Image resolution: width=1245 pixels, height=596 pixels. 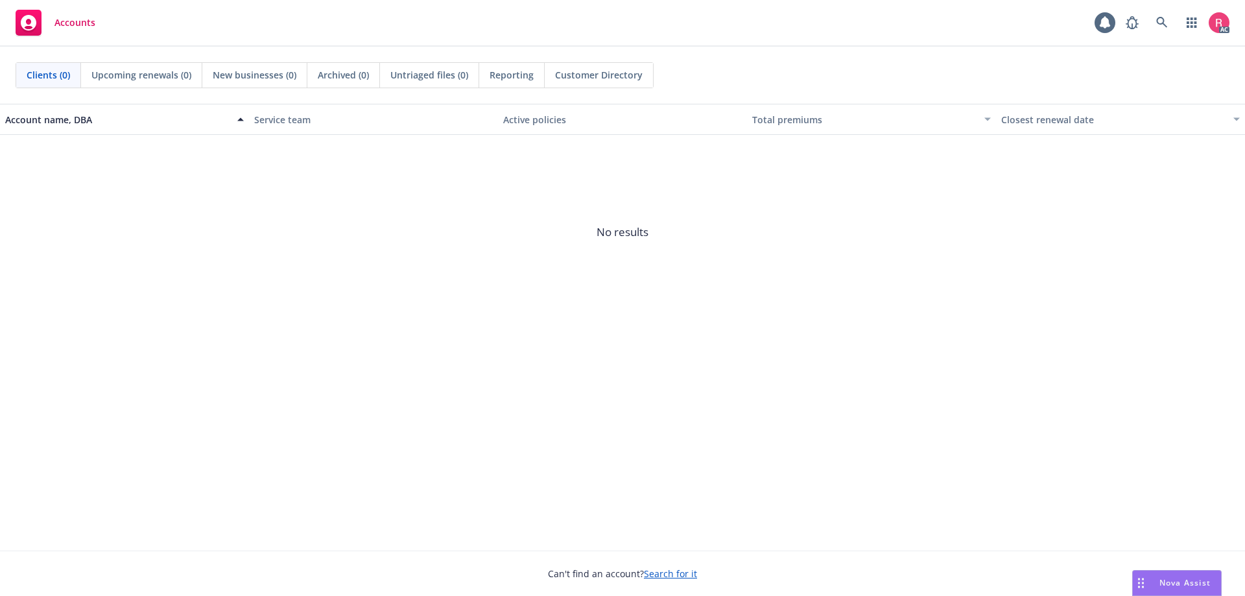 What do you see at coordinates (55, 23) in the screenshot?
I see `a: Accounts` at bounding box center [55, 23].